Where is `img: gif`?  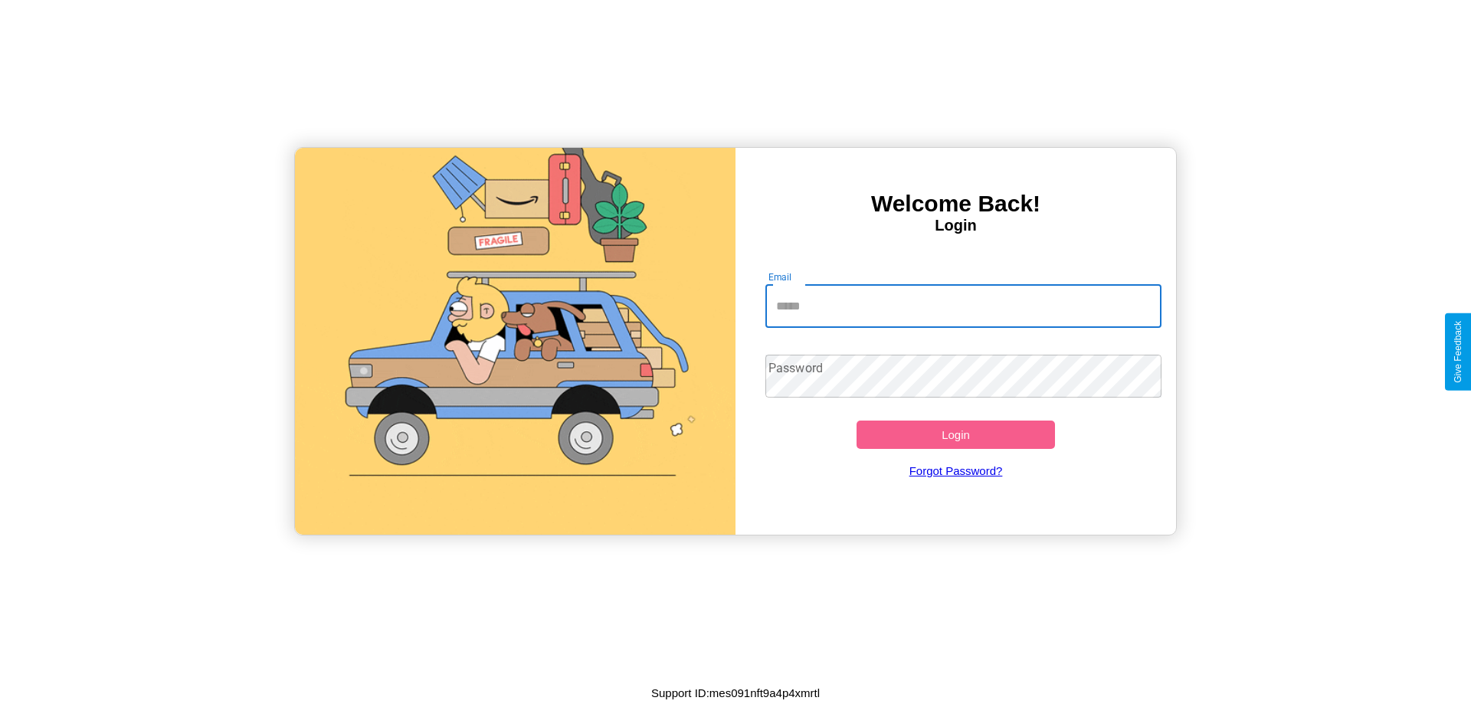 img: gif is located at coordinates (515, 341).